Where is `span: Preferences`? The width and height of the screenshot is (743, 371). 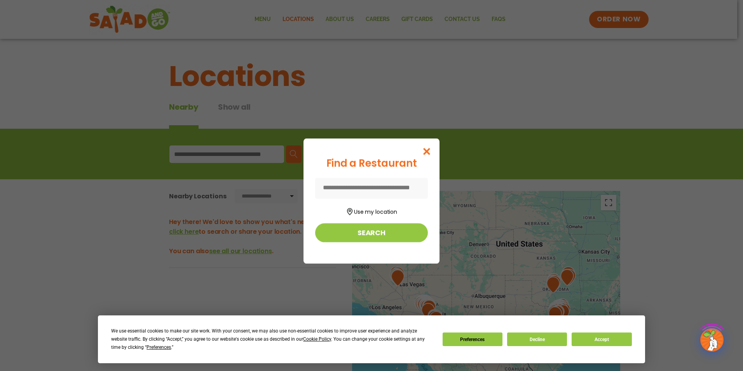
span: Preferences is located at coordinates (159, 347).